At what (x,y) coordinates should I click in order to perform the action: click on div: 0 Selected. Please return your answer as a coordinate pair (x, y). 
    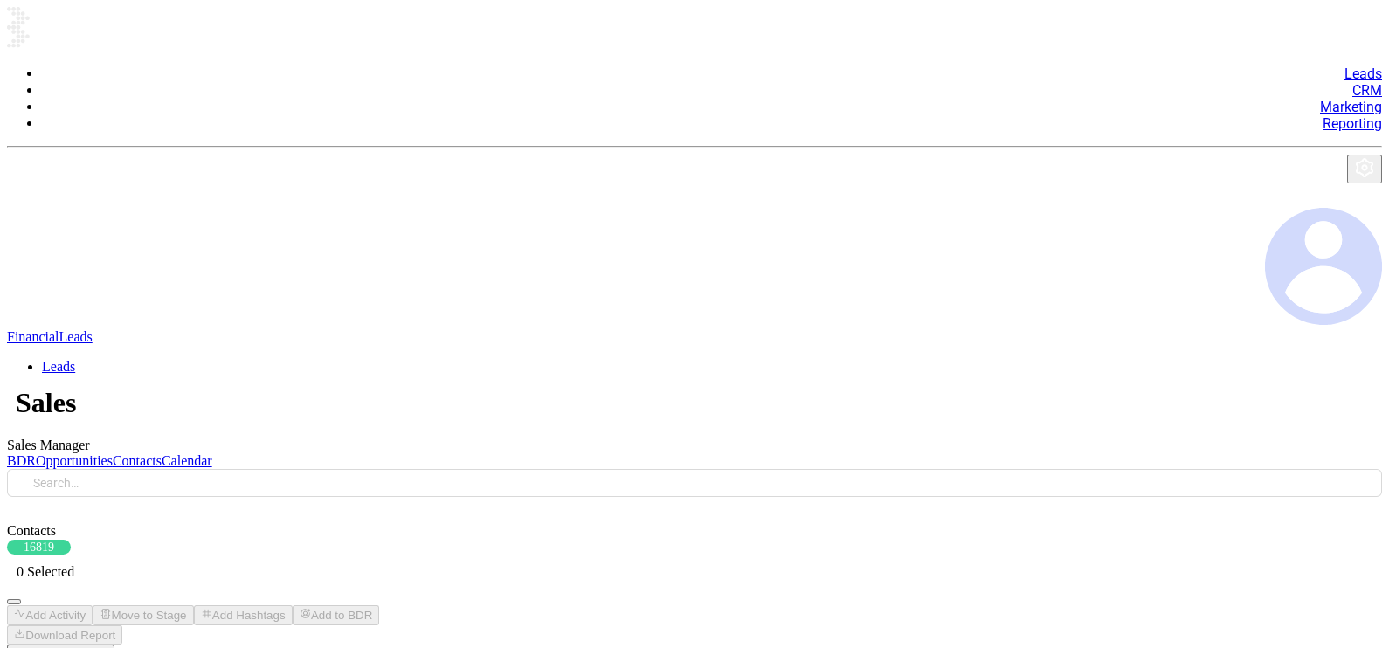
    Looking at the image, I should click on (694, 572).